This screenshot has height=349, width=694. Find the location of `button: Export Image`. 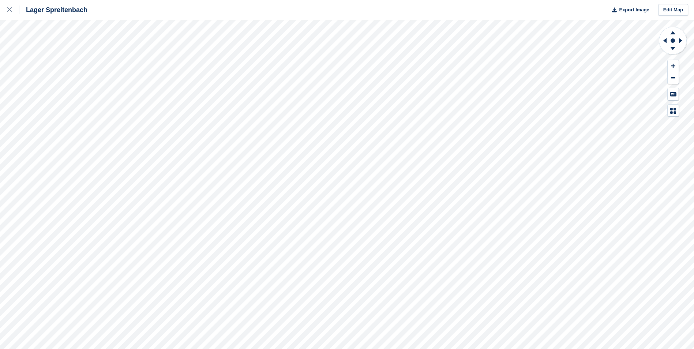

button: Export Image is located at coordinates (629, 10).